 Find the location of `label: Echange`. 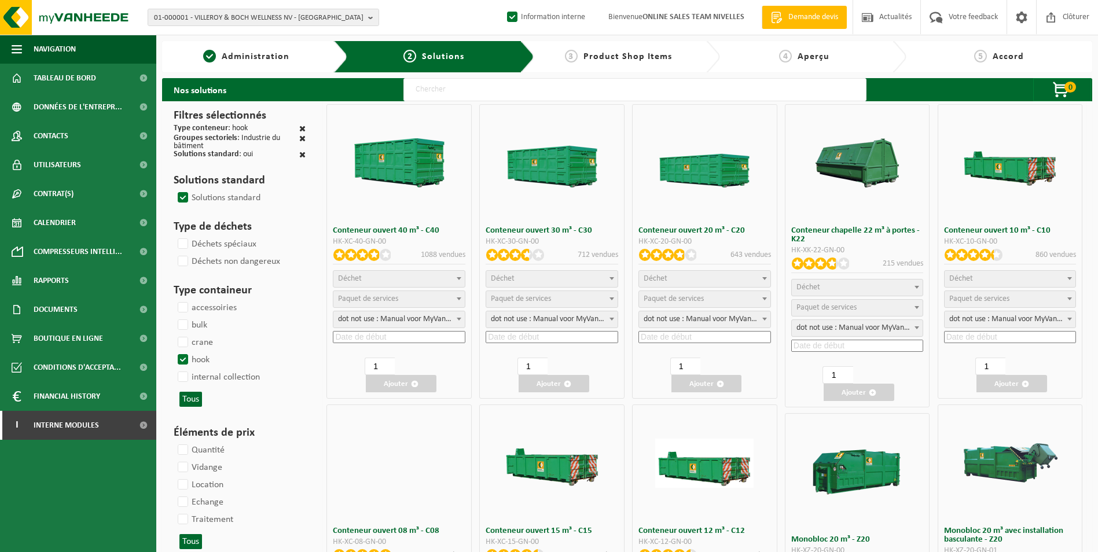

label: Echange is located at coordinates (199, 502).